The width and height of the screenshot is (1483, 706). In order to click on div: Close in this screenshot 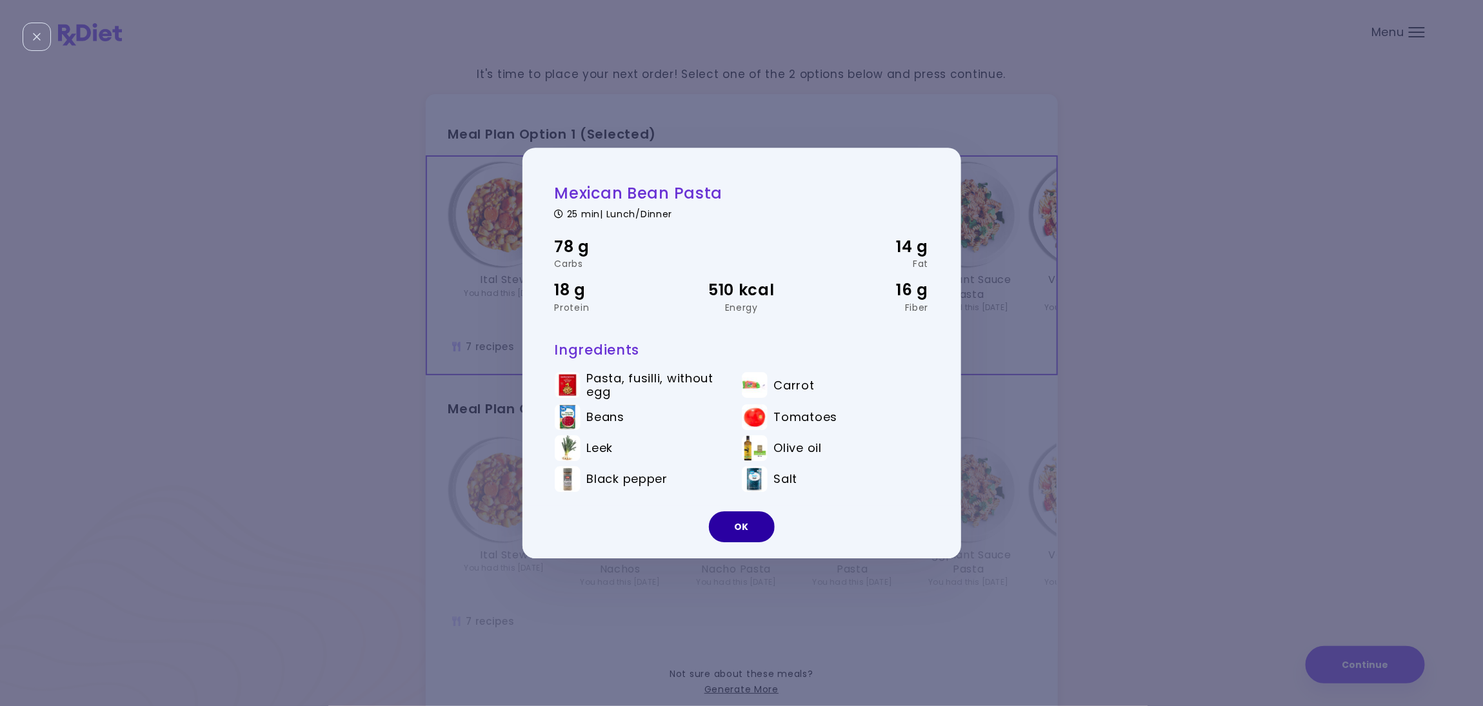, I will do `click(37, 37)`.